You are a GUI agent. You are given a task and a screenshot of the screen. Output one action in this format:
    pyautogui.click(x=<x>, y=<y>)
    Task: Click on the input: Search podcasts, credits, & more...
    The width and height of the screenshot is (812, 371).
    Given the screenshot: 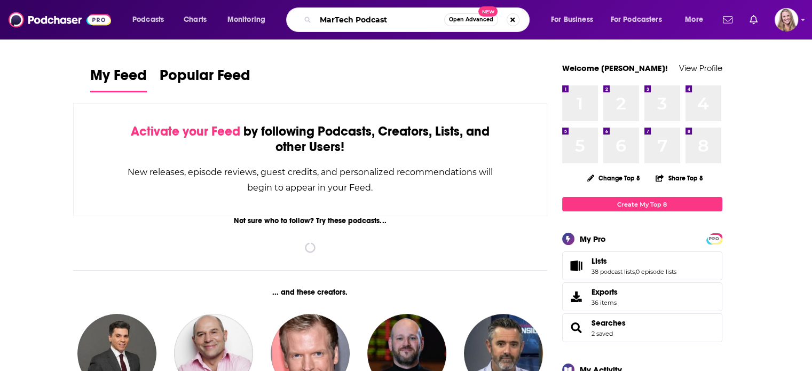 What is the action you would take?
    pyautogui.click(x=380, y=20)
    